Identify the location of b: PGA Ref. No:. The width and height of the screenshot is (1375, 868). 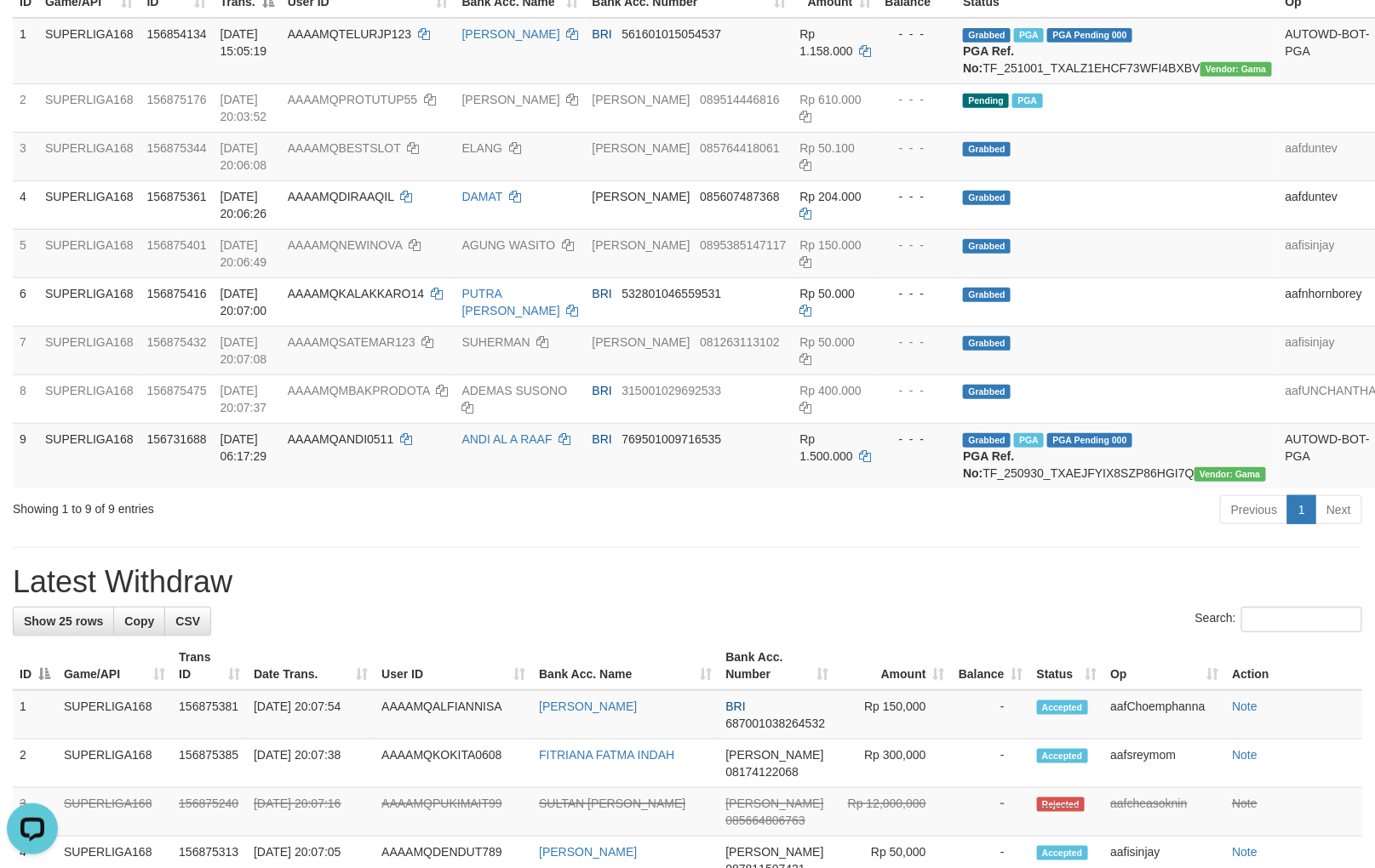
(988, 60).